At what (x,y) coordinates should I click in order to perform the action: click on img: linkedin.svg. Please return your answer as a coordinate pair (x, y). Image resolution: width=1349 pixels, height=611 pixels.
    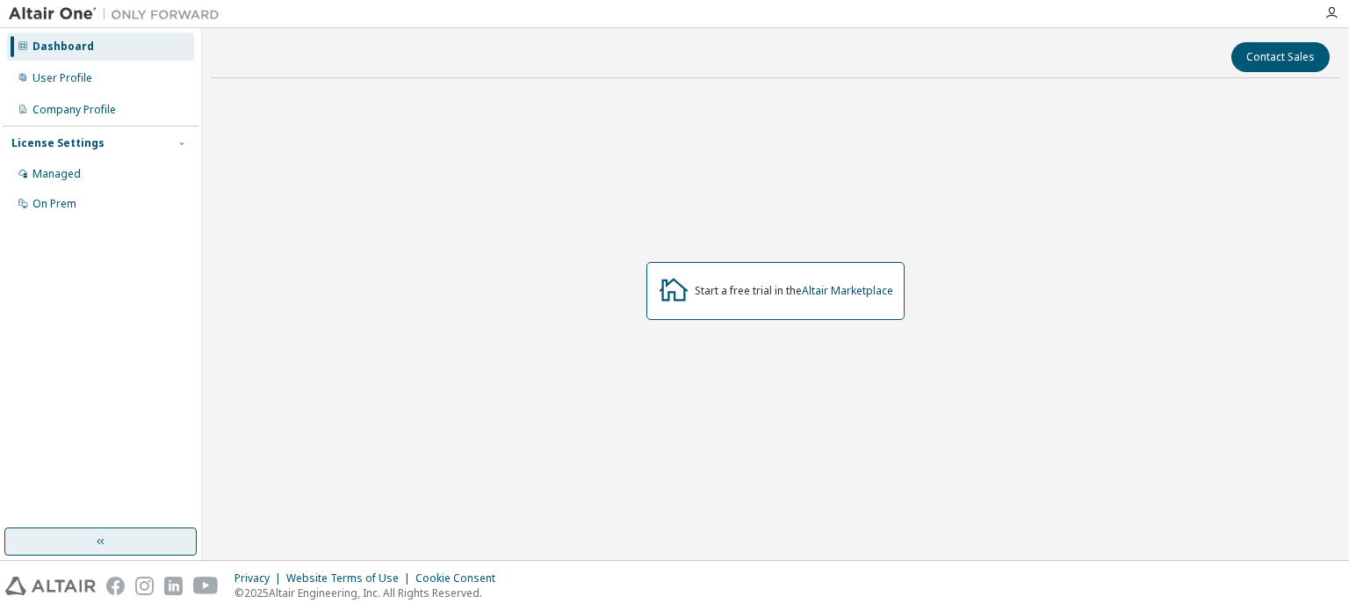
    Looking at the image, I should click on (173, 585).